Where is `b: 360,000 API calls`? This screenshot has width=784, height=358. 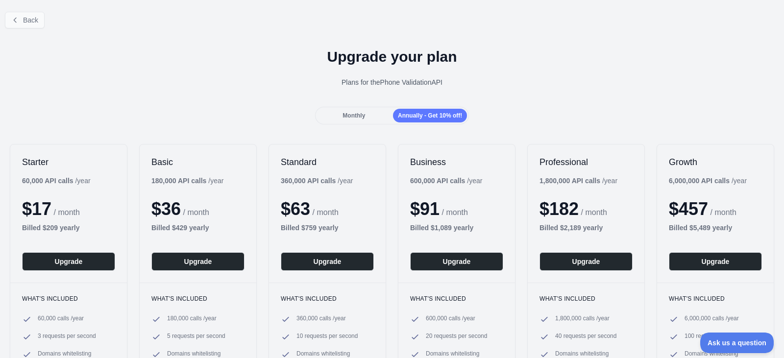
b: 360,000 API calls is located at coordinates (308, 181).